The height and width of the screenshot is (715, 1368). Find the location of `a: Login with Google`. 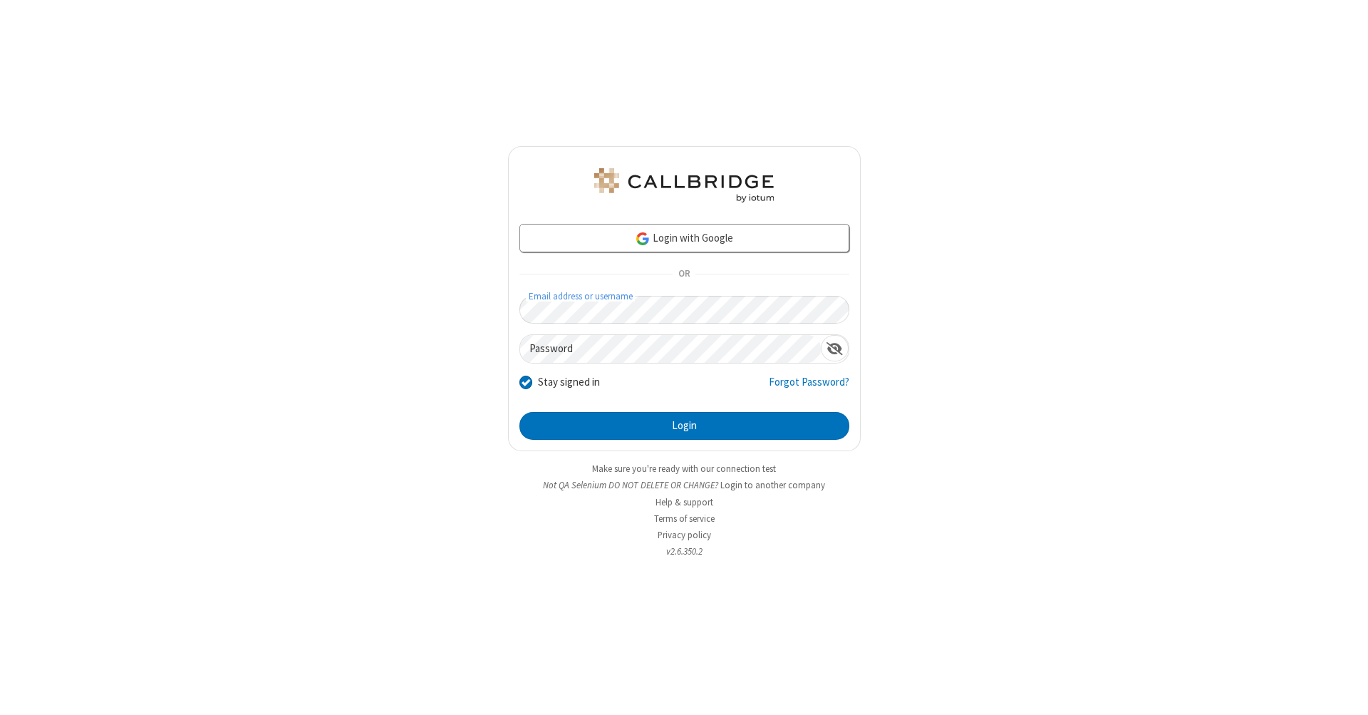

a: Login with Google is located at coordinates (684, 238).